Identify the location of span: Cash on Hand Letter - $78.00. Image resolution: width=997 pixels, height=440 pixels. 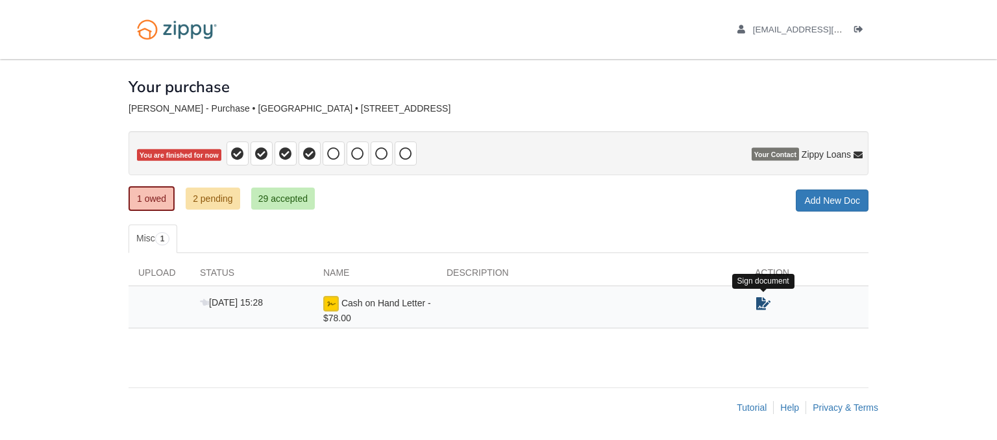
(377, 310).